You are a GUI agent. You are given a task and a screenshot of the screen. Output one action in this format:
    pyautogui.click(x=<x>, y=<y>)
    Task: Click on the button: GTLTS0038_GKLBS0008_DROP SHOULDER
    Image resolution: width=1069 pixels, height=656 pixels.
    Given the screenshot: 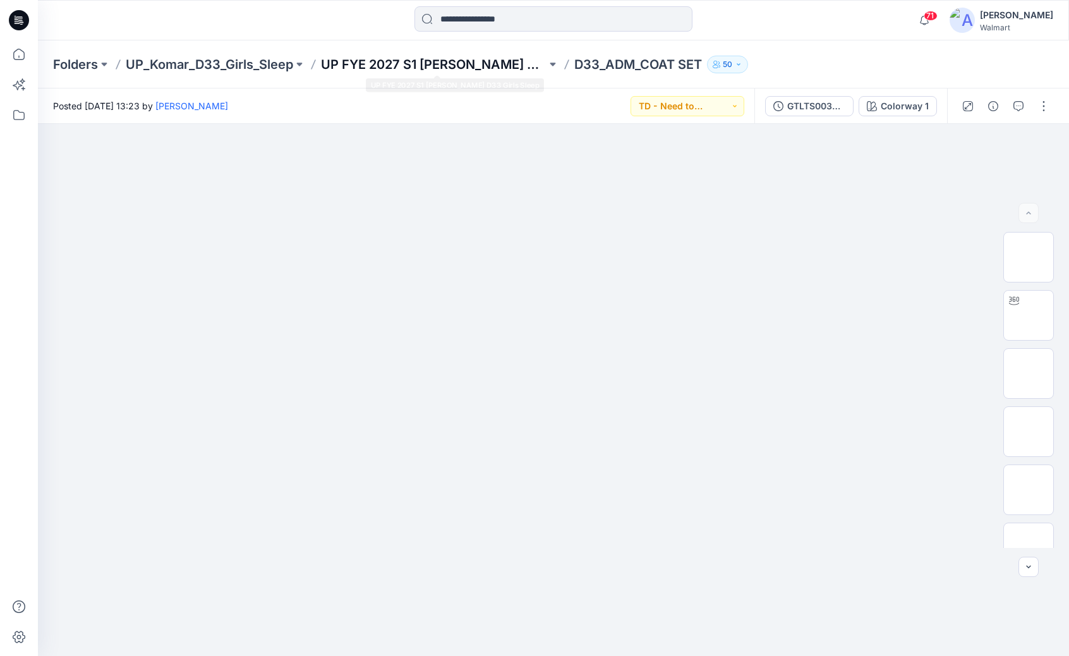 What is the action you would take?
    pyautogui.click(x=809, y=106)
    